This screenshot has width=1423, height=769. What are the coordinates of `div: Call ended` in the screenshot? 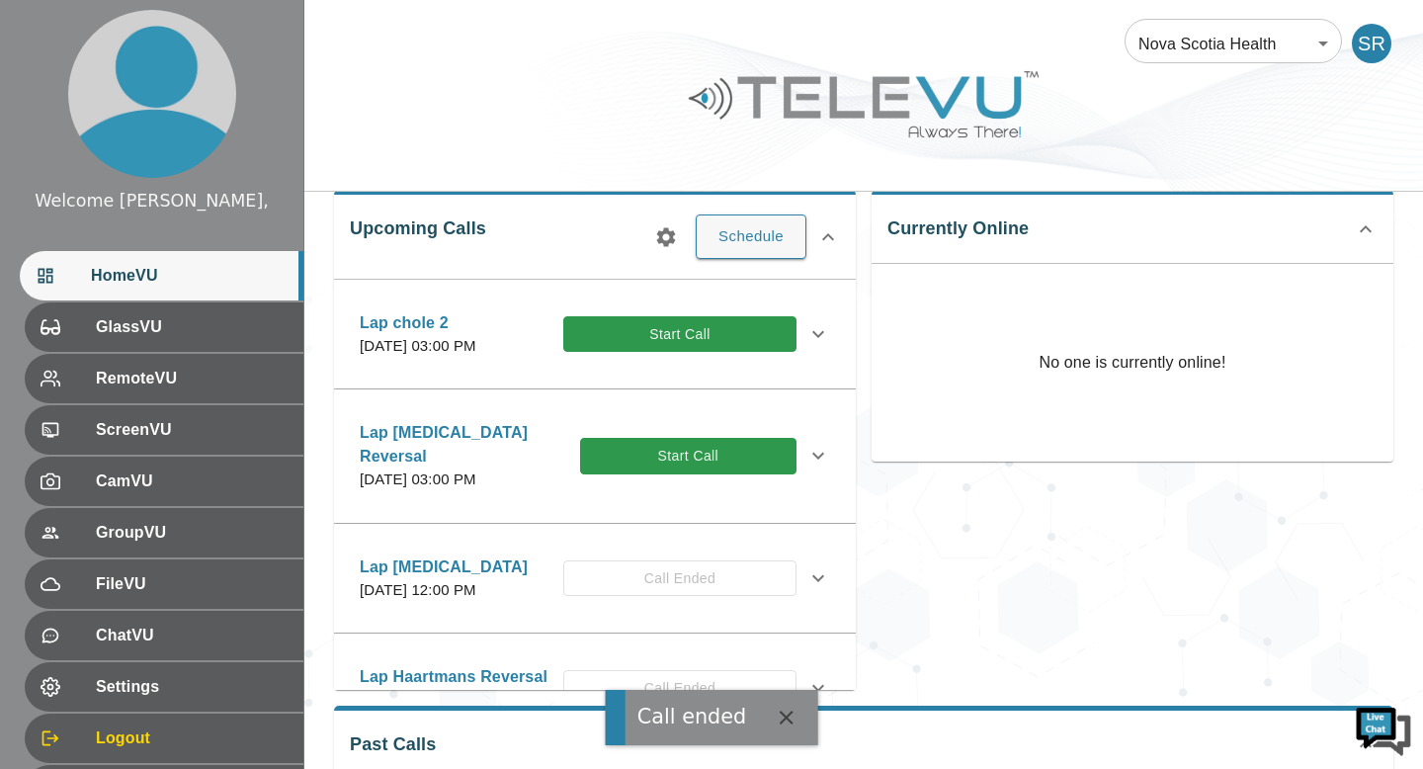 It's located at (692, 717).